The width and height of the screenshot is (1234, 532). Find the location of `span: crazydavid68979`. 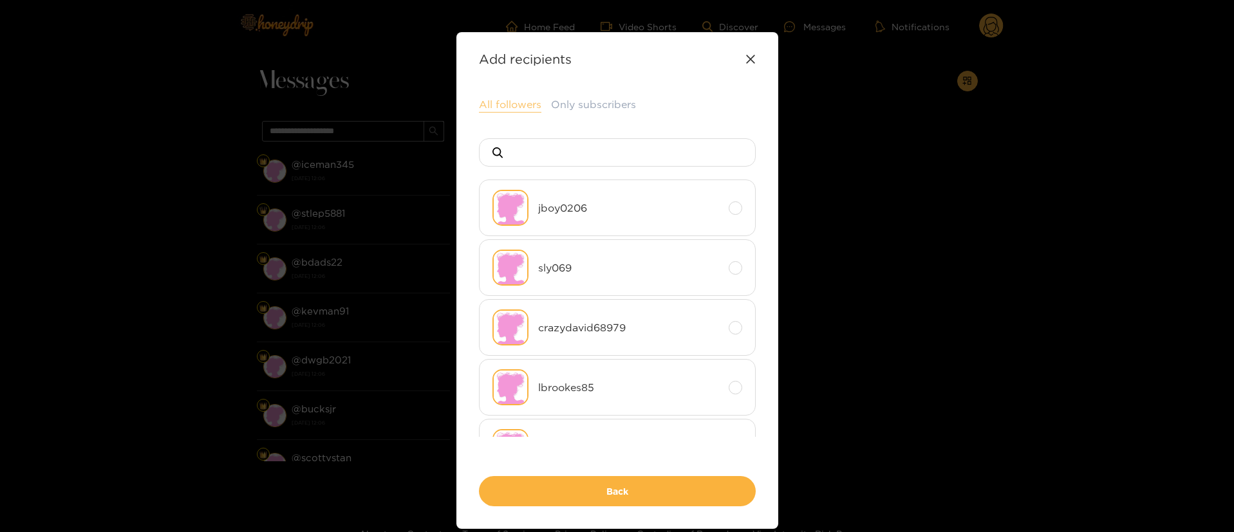

span: crazydavid68979 is located at coordinates (628, 328).